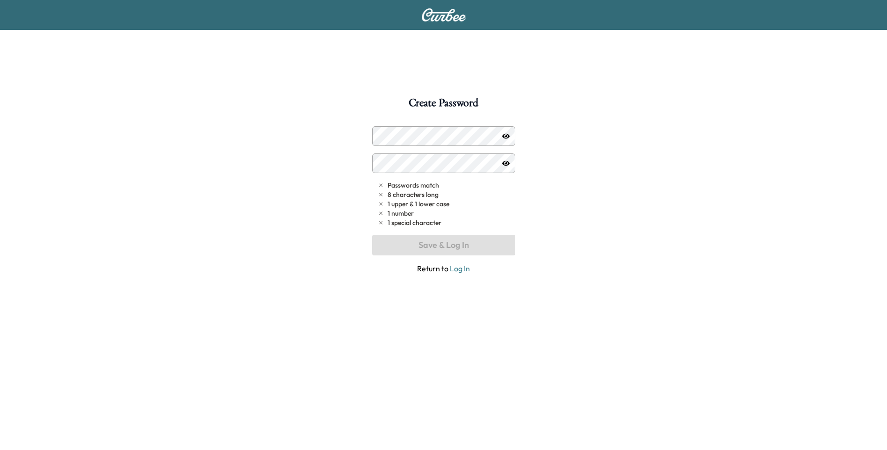 This screenshot has height=450, width=887. Describe the element at coordinates (418, 204) in the screenshot. I see `span: 1 upper & 1 lower case` at that location.